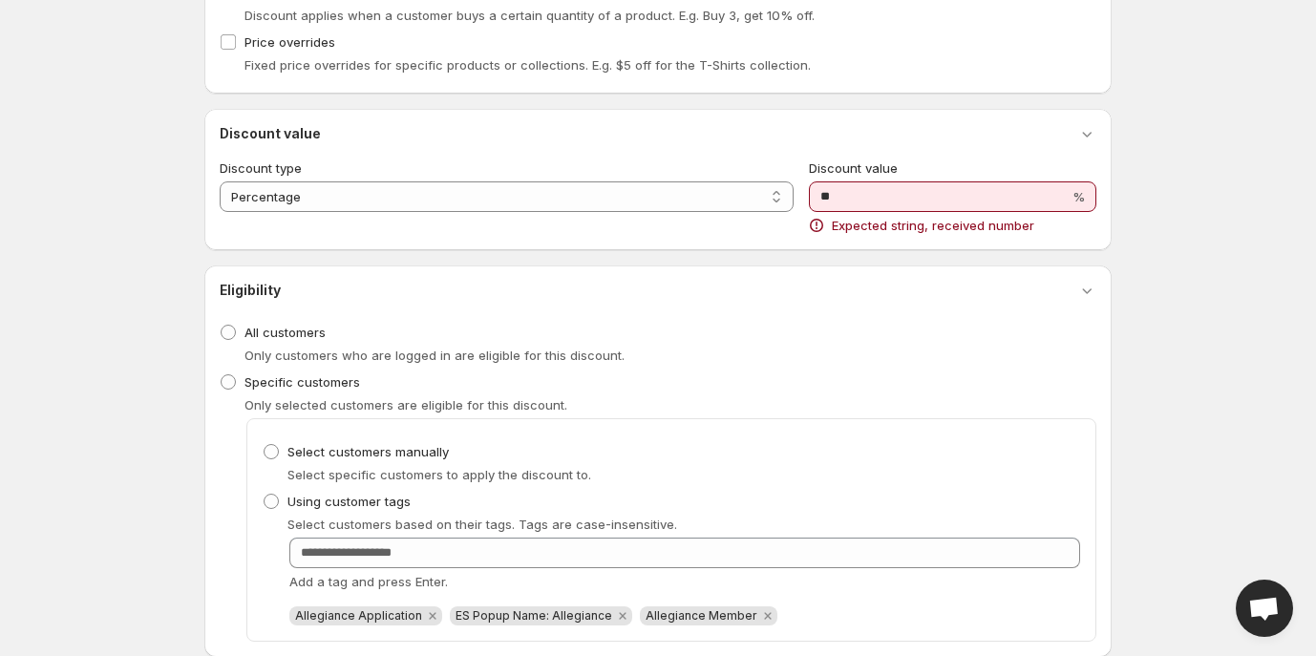 The width and height of the screenshot is (1316, 656). Describe the element at coordinates (1265, 608) in the screenshot. I see `div: Open chat` at that location.